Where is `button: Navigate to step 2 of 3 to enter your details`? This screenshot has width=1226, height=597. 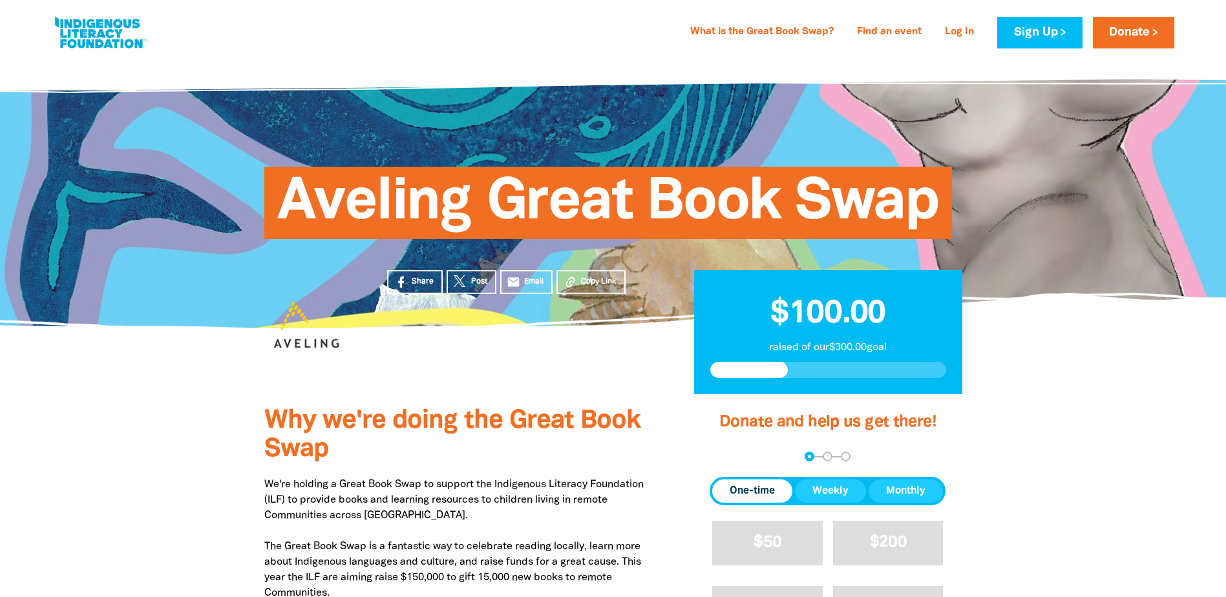
button: Navigate to step 2 of 3 to enter your details is located at coordinates (827, 456).